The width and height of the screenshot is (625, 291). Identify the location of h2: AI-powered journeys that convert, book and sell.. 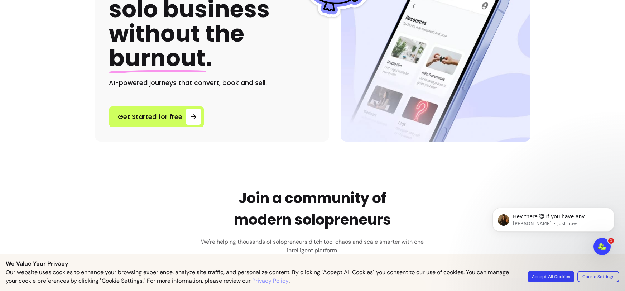
(212, 83).